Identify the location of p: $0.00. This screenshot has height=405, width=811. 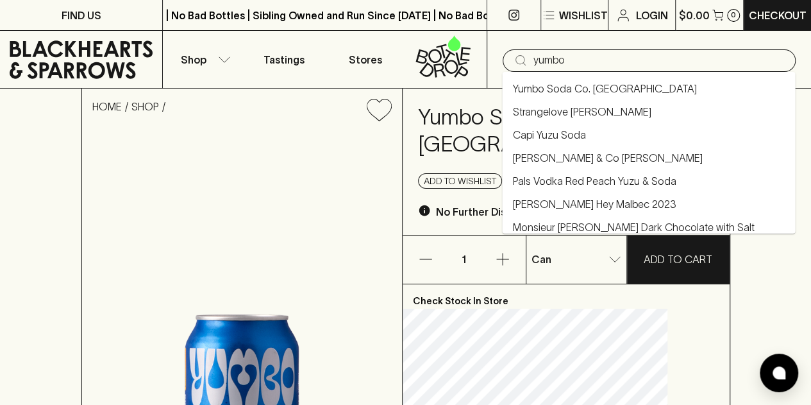
(695, 15).